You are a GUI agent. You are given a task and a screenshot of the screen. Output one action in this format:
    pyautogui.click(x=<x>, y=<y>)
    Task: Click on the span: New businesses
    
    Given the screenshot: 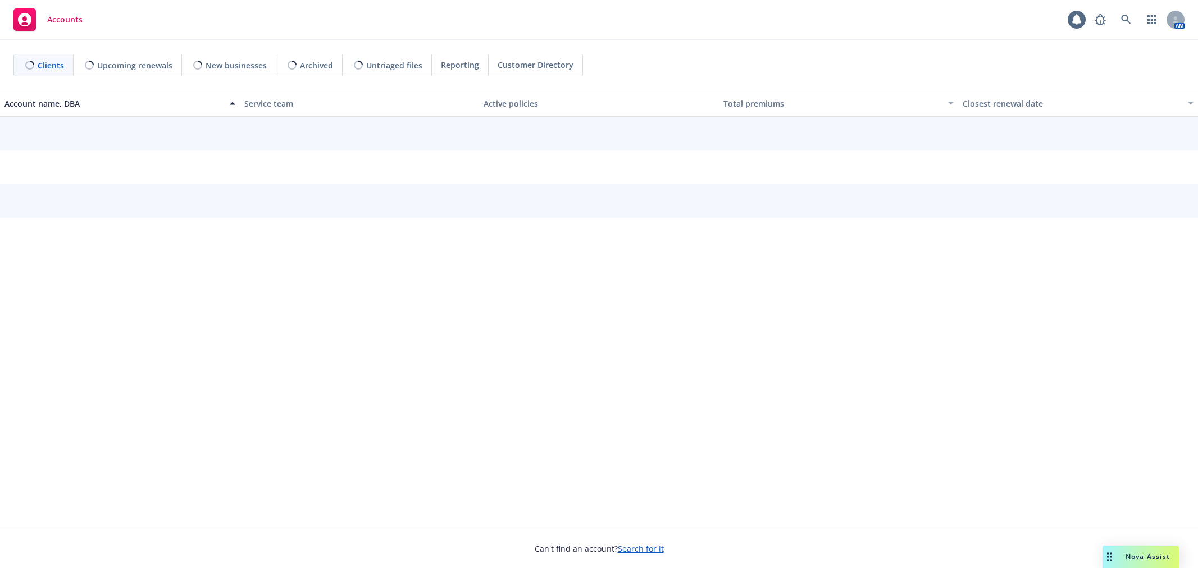 What is the action you would take?
    pyautogui.click(x=236, y=65)
    